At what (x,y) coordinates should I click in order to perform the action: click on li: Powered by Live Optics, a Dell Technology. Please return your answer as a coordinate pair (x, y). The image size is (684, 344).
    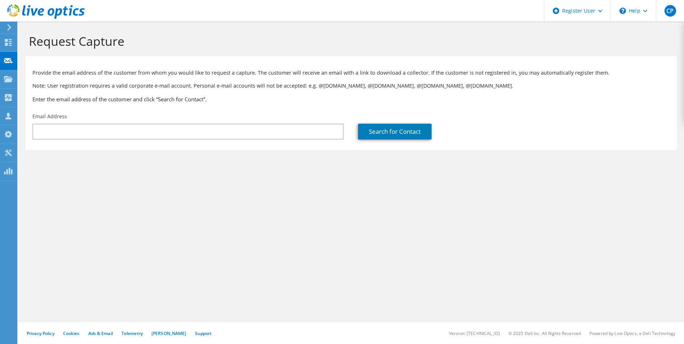
    Looking at the image, I should click on (632, 333).